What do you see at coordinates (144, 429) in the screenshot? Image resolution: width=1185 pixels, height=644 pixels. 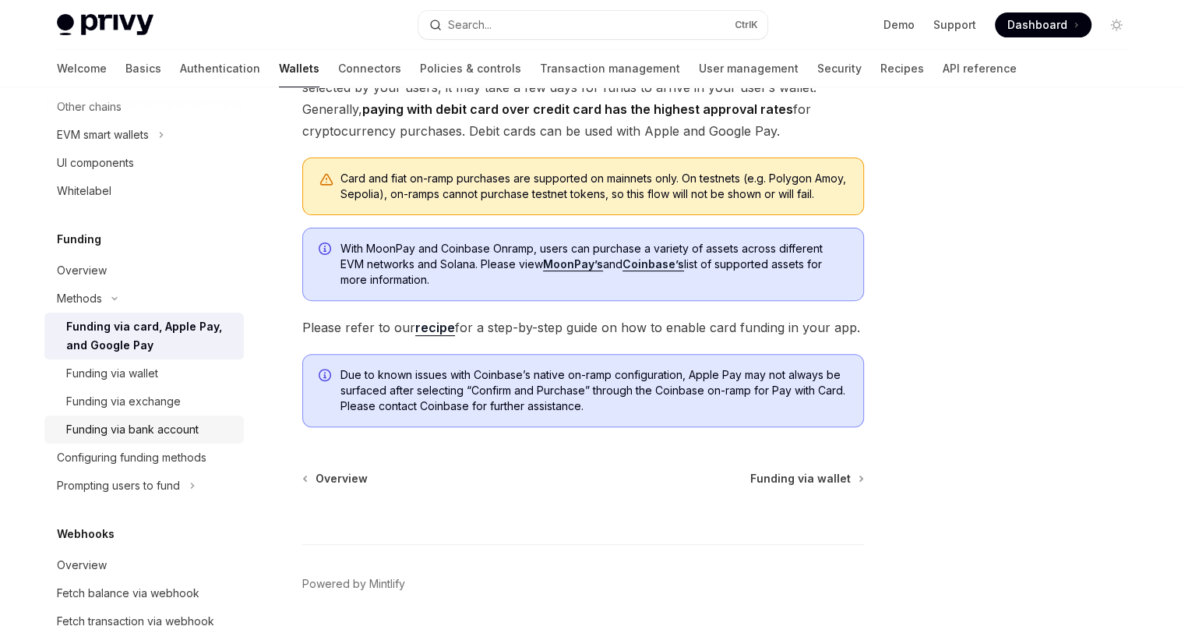 I see `a: Funding via bank account` at bounding box center [144, 429].